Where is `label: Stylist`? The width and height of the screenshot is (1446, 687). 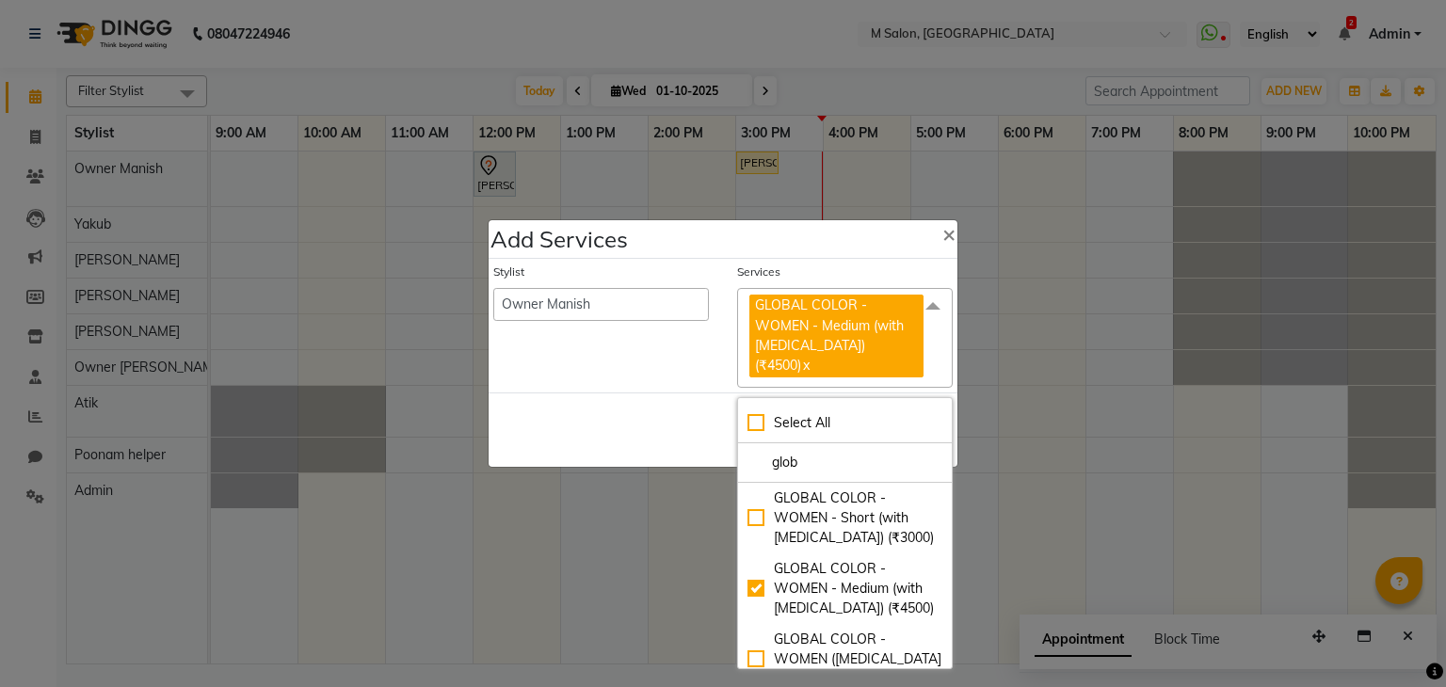
label: Stylist is located at coordinates (508, 272).